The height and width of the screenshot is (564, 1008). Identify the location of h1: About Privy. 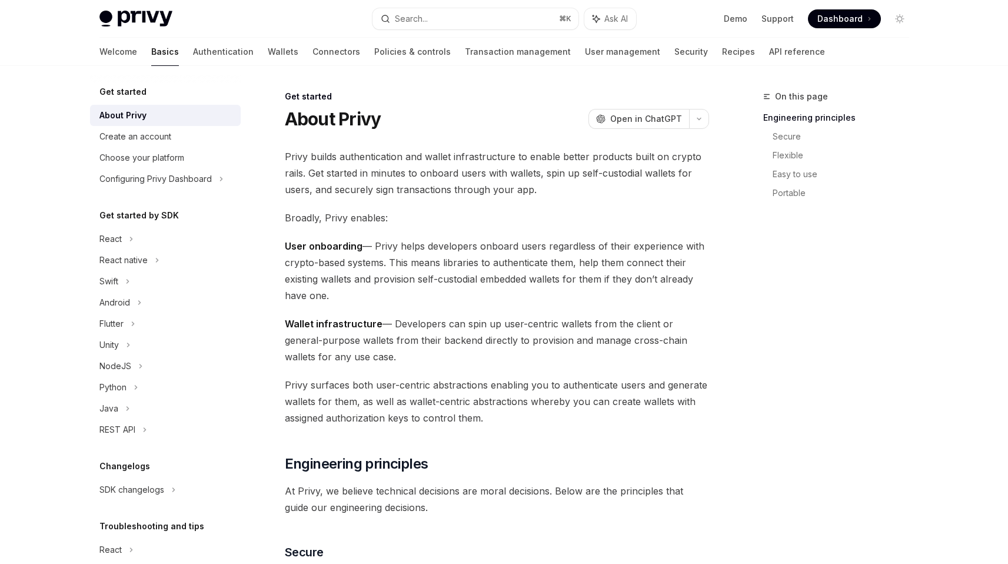
(333, 119).